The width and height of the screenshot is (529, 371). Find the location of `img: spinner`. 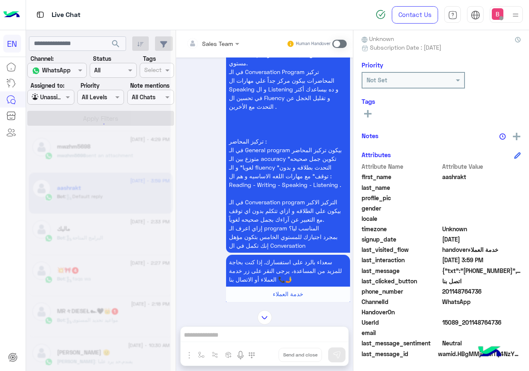

img: spinner is located at coordinates (381, 14).